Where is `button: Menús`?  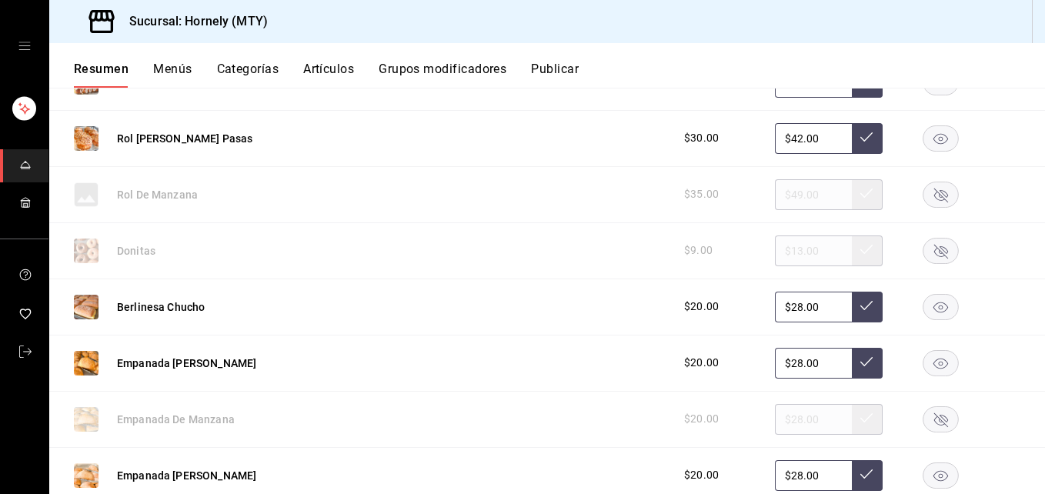
button: Menús is located at coordinates (172, 75).